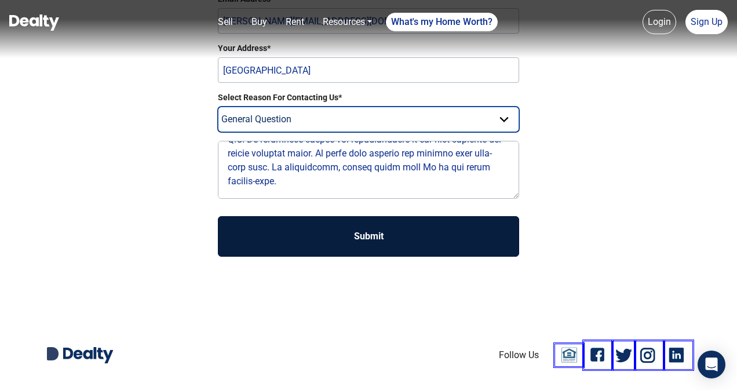  I want to click on a: Linkedin, so click(678, 355).